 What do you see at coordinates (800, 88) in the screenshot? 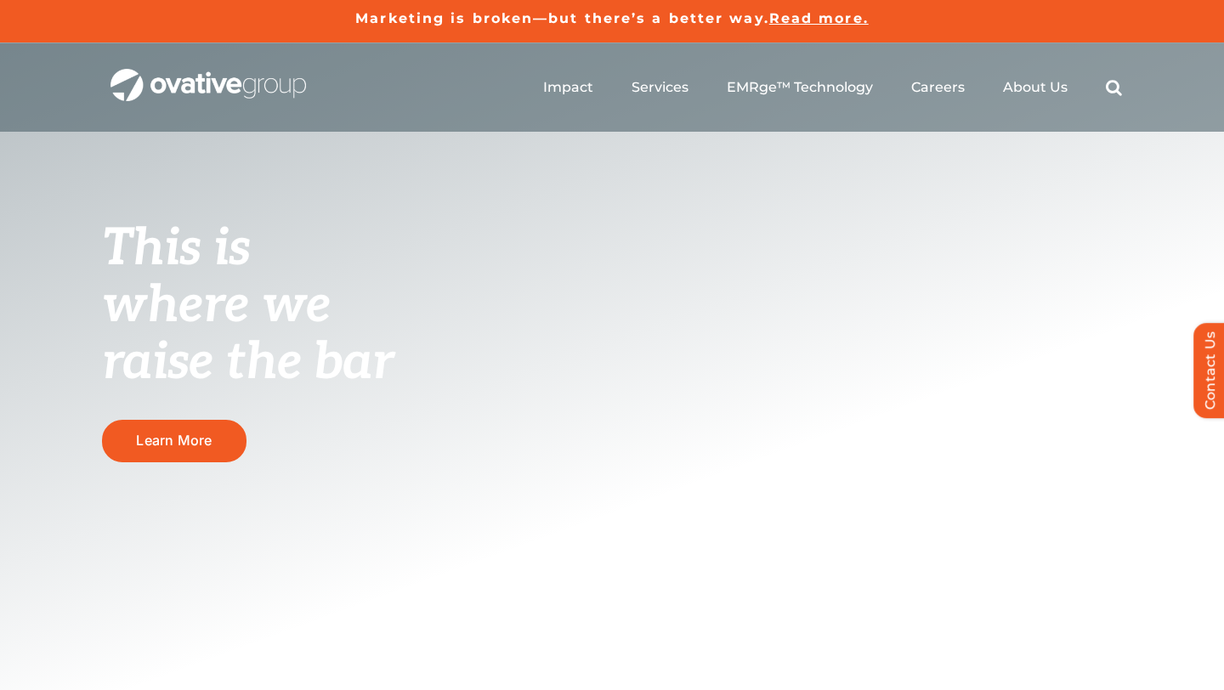
I see `span: EMRge™ Technology` at bounding box center [800, 88].